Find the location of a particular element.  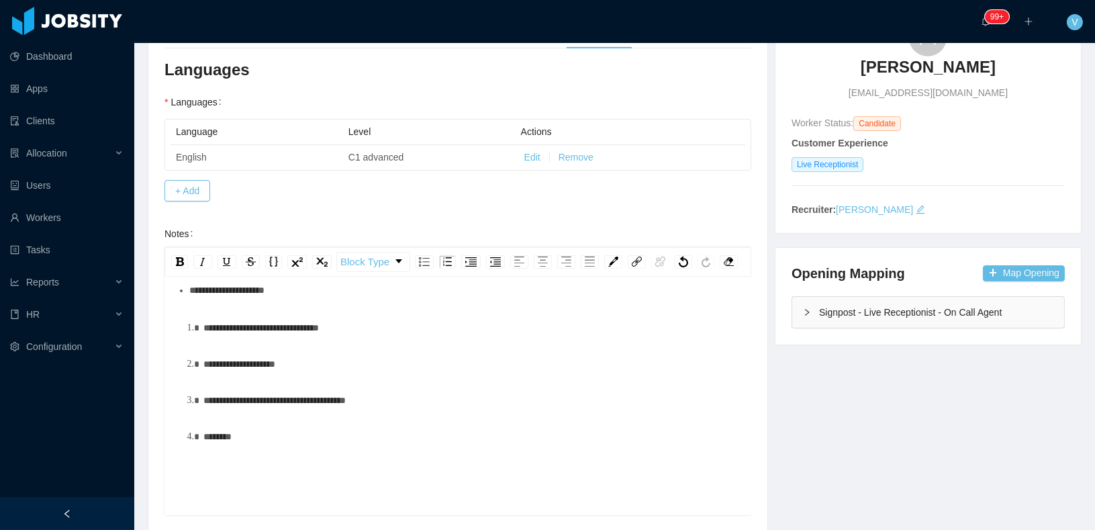

div: rdw-dropdown is located at coordinates (373, 262).